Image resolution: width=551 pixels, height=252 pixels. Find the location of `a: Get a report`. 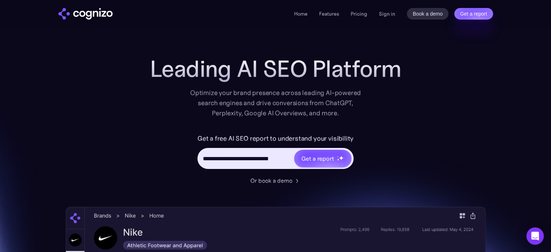

a: Get a report is located at coordinates (474, 14).